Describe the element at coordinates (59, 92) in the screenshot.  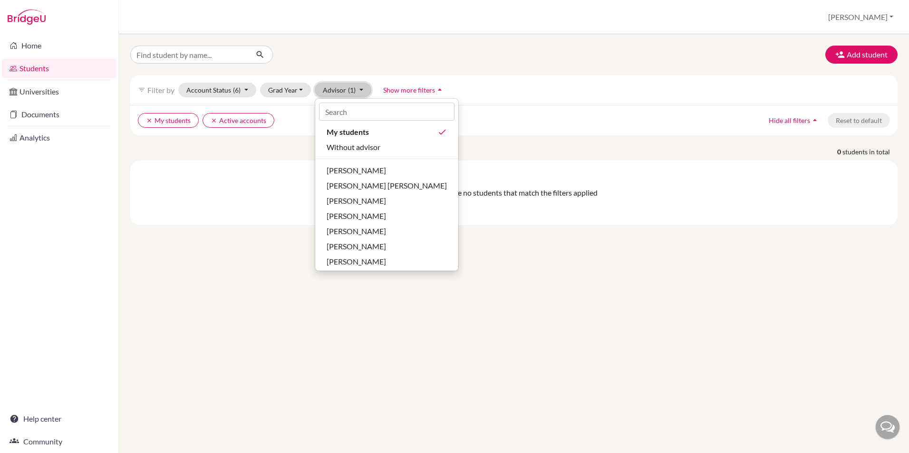
I see `a: Universities` at that location.